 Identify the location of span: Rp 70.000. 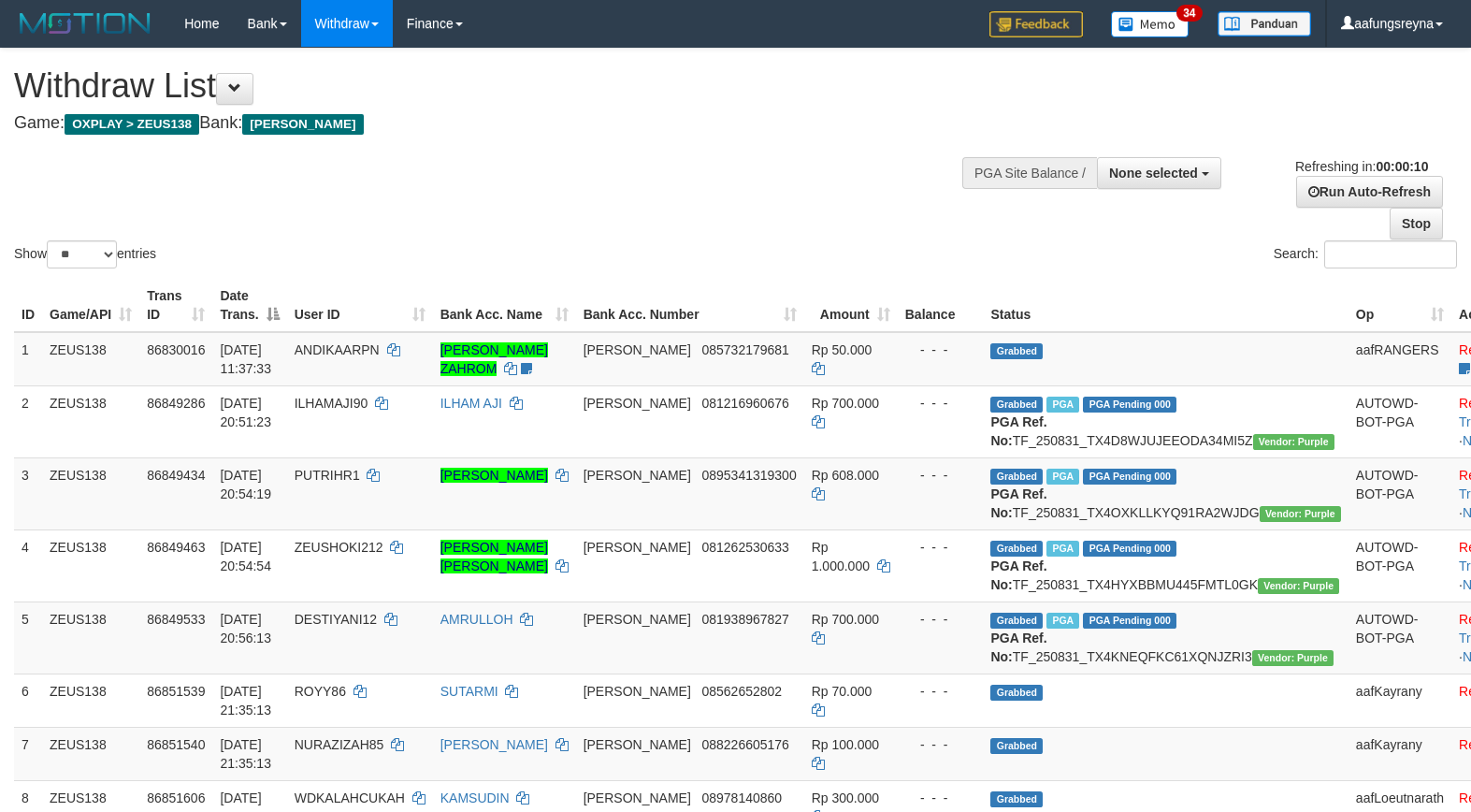
(842, 691).